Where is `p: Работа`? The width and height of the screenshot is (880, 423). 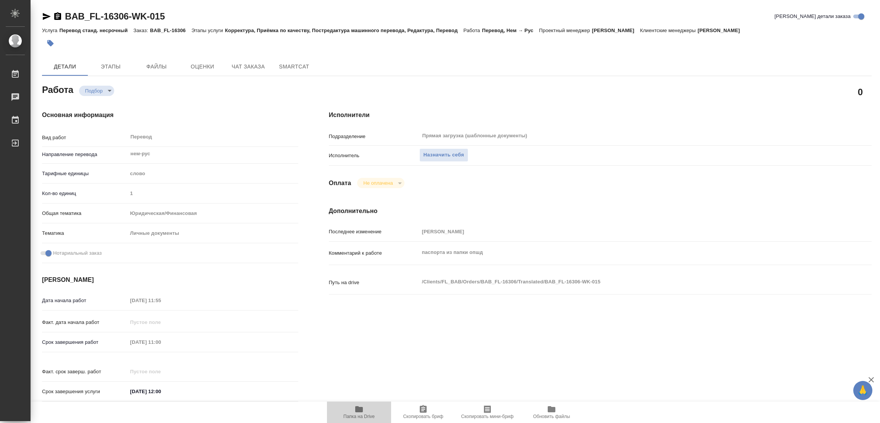
p: Работа is located at coordinates (473, 30).